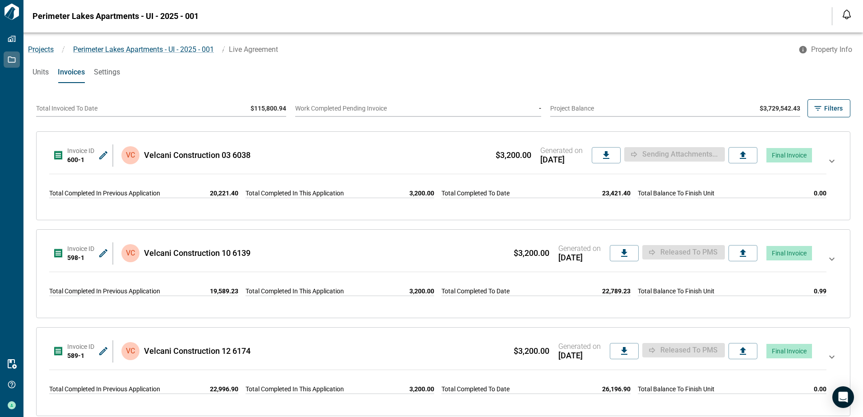 Image resolution: width=863 pixels, height=417 pixels. I want to click on span: 19,589.23, so click(224, 291).